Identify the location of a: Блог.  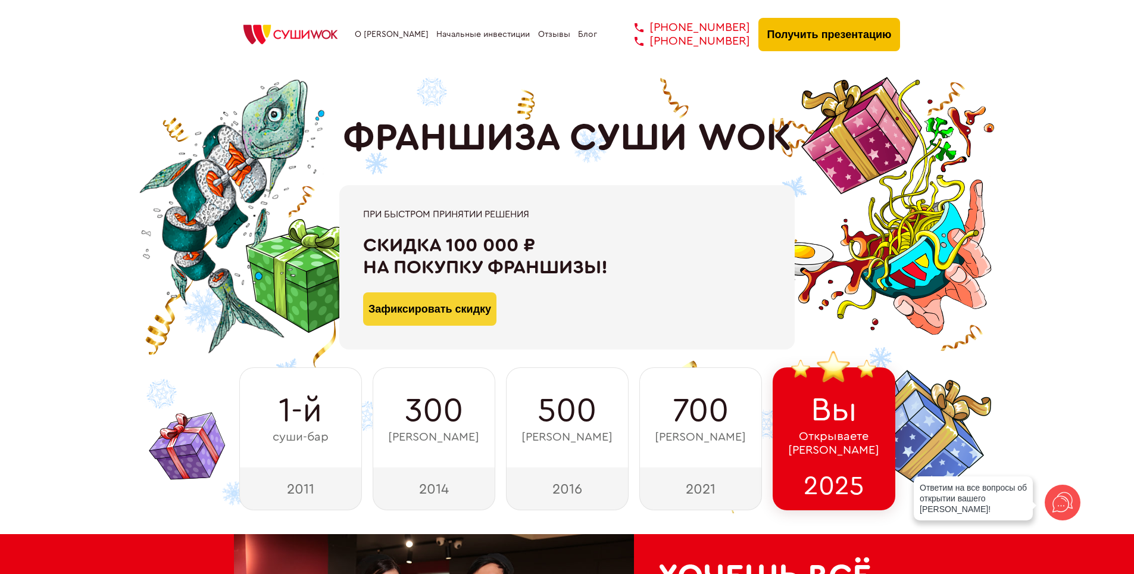
(588, 35).